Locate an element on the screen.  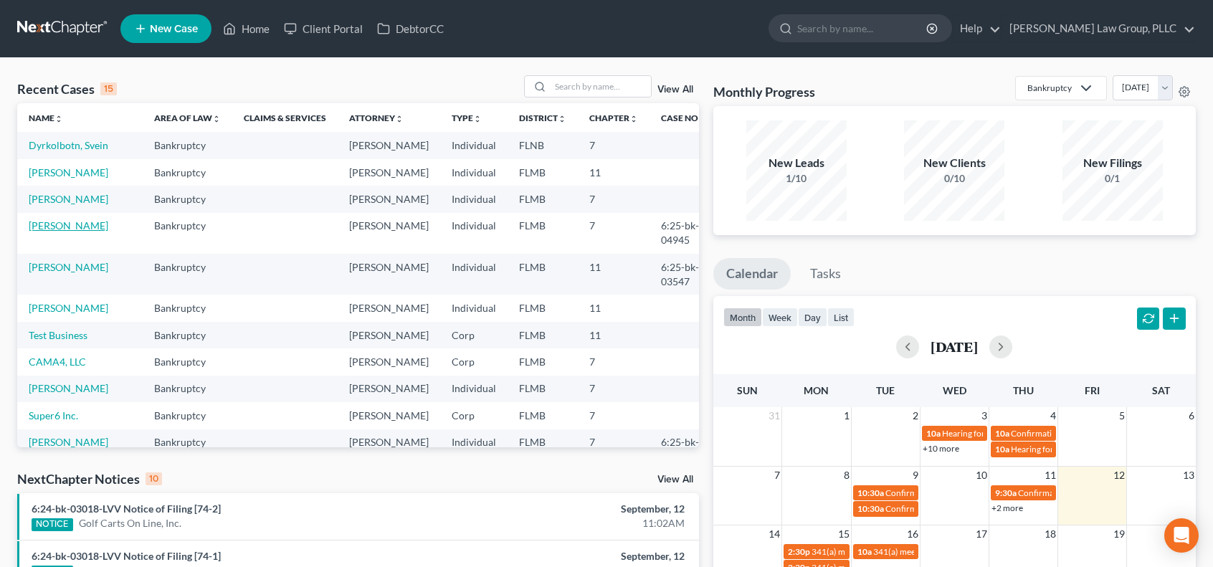
a: Dyrkolbotn, Svein is located at coordinates (68, 145).